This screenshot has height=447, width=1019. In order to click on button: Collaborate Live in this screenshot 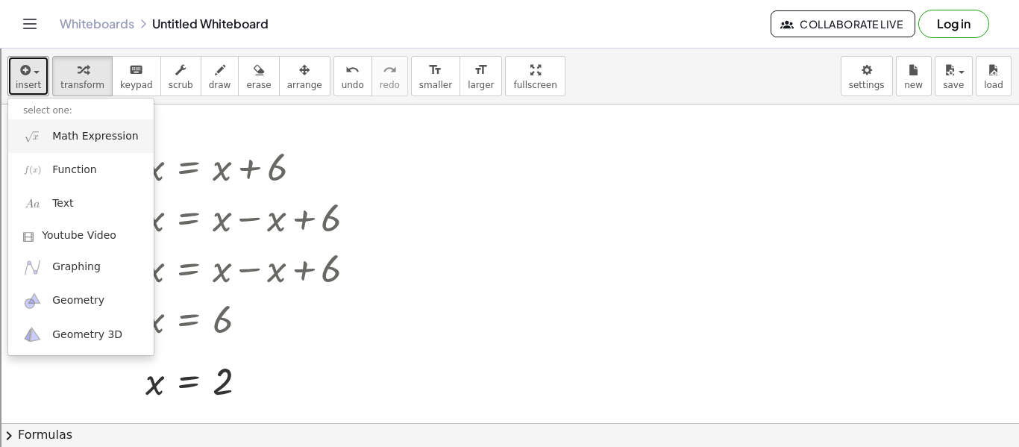, I will do `click(843, 24)`.